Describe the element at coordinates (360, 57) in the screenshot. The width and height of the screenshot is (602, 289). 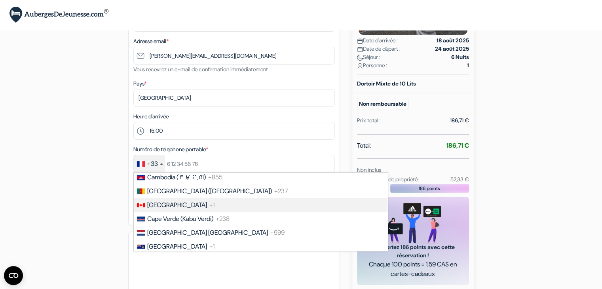
I see `img: moon.svg` at that location.